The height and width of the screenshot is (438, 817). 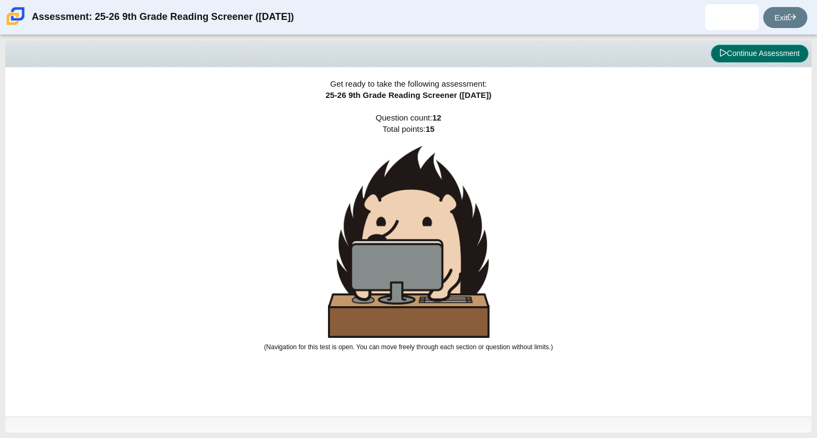 I want to click on button: Continue Assessment, so click(x=759, y=54).